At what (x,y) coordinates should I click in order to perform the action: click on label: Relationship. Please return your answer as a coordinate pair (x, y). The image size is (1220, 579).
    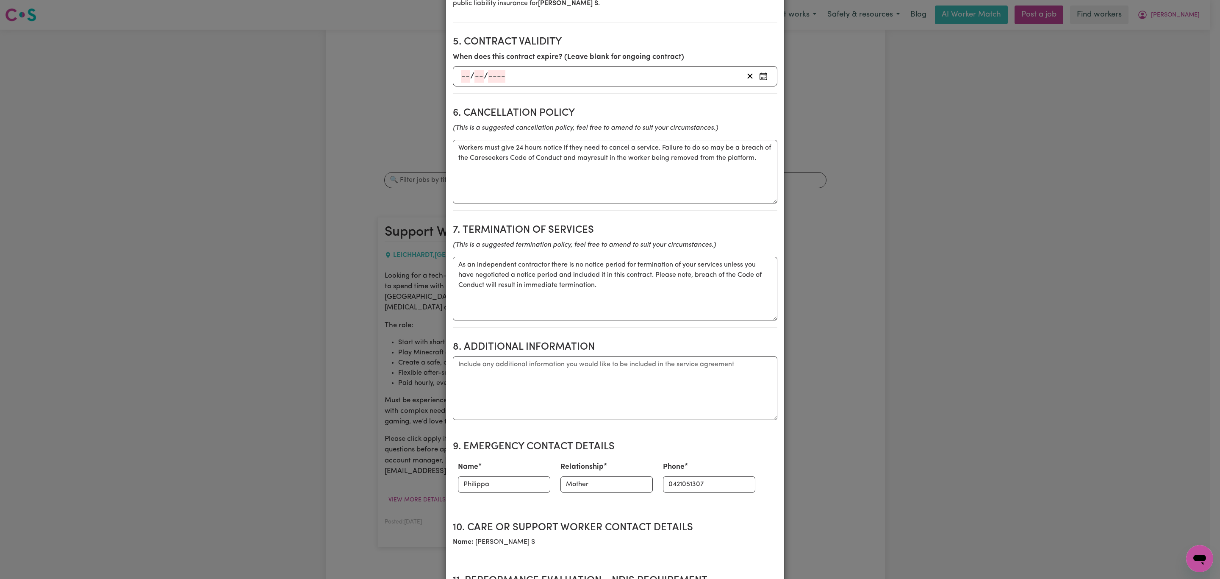
    Looking at the image, I should click on (582, 467).